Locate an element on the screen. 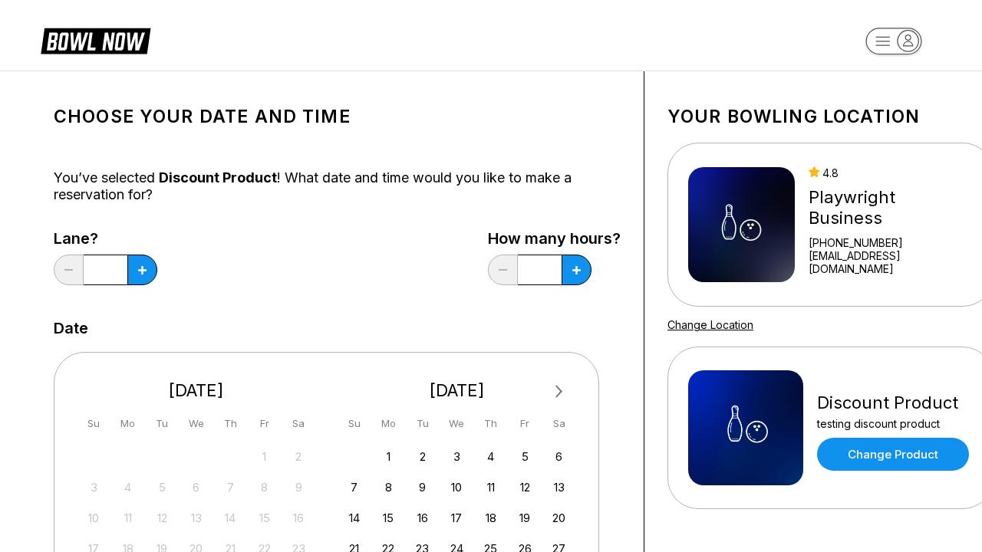 The height and width of the screenshot is (552, 982). div: Choose Monday, September 15th, 2025 is located at coordinates (388, 518).